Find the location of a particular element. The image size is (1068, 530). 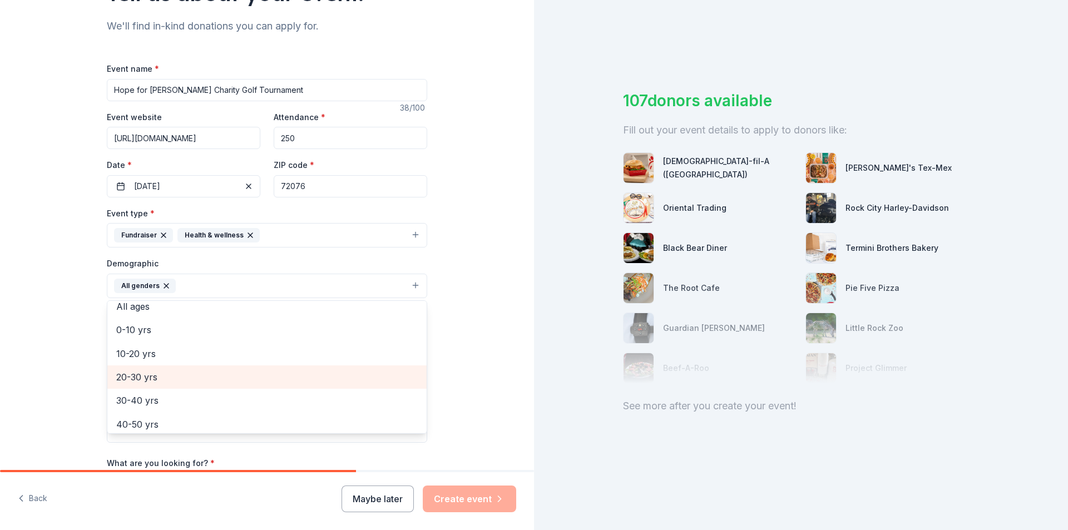

span: 30-40 yrs is located at coordinates (267, 401).